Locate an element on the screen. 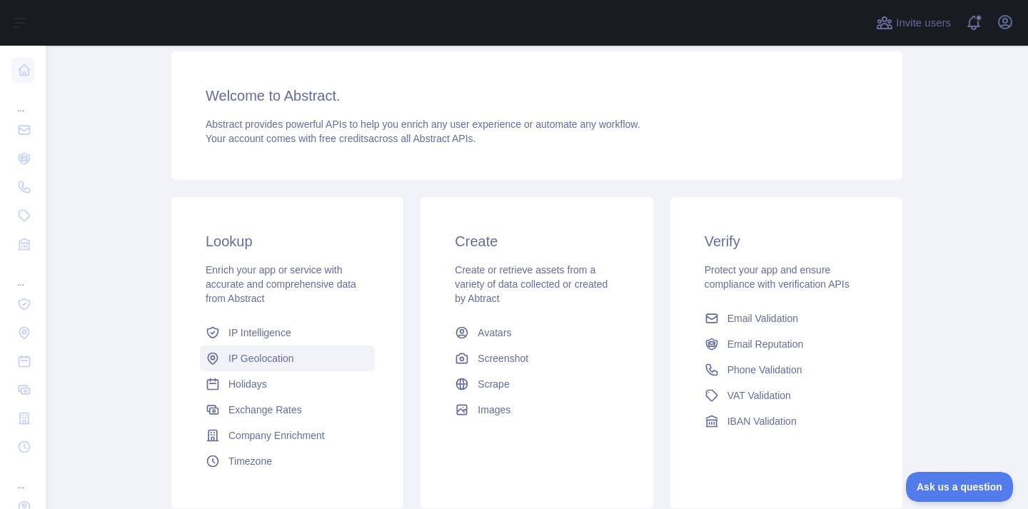 The height and width of the screenshot is (509, 1028). span: Phone Validation is located at coordinates (764, 370).